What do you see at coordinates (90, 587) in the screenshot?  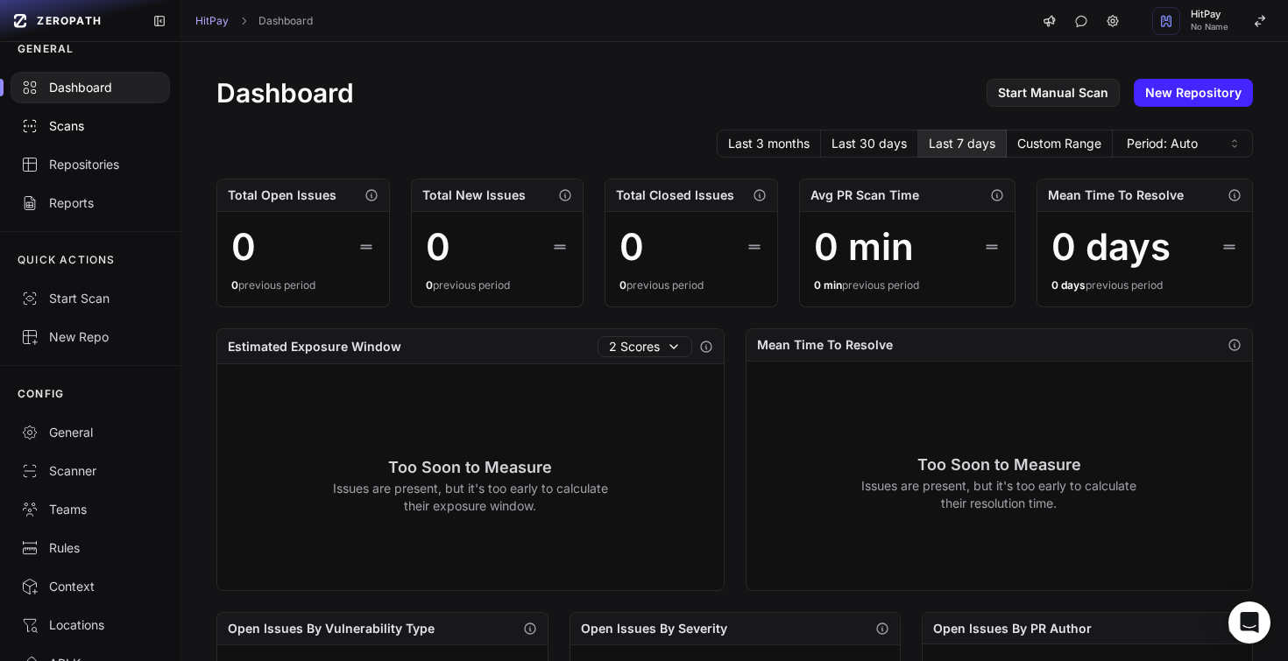 I see `div: Context` at bounding box center [90, 587].